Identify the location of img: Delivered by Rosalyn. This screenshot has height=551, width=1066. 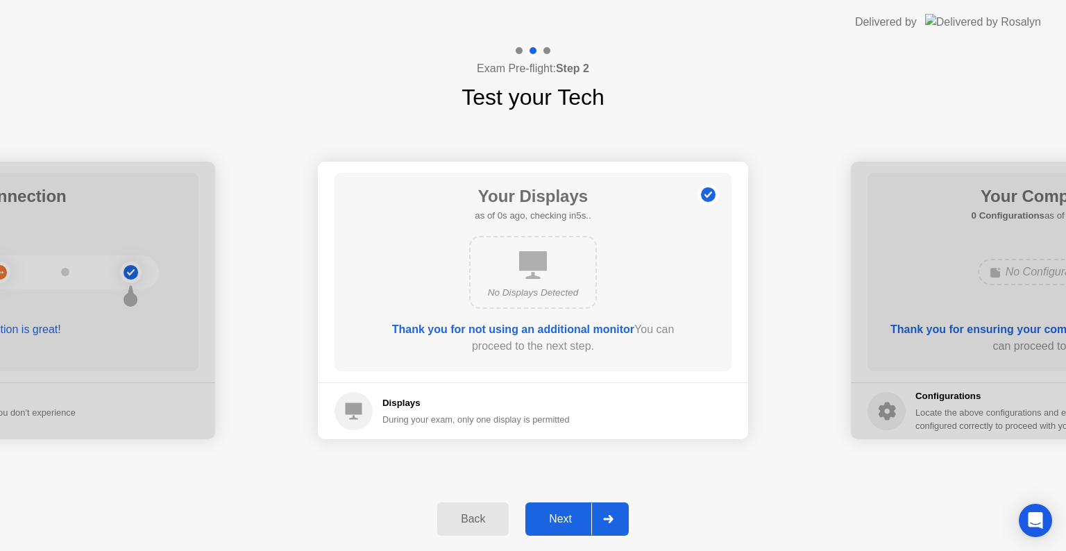
(983, 22).